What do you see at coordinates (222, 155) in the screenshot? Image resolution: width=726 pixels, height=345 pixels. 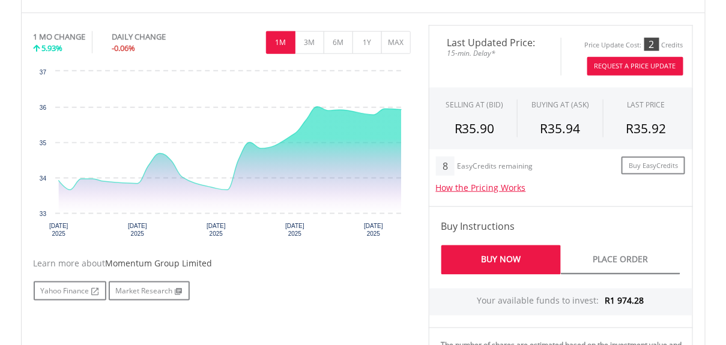 I see `svg: Interactive chart` at bounding box center [222, 155].